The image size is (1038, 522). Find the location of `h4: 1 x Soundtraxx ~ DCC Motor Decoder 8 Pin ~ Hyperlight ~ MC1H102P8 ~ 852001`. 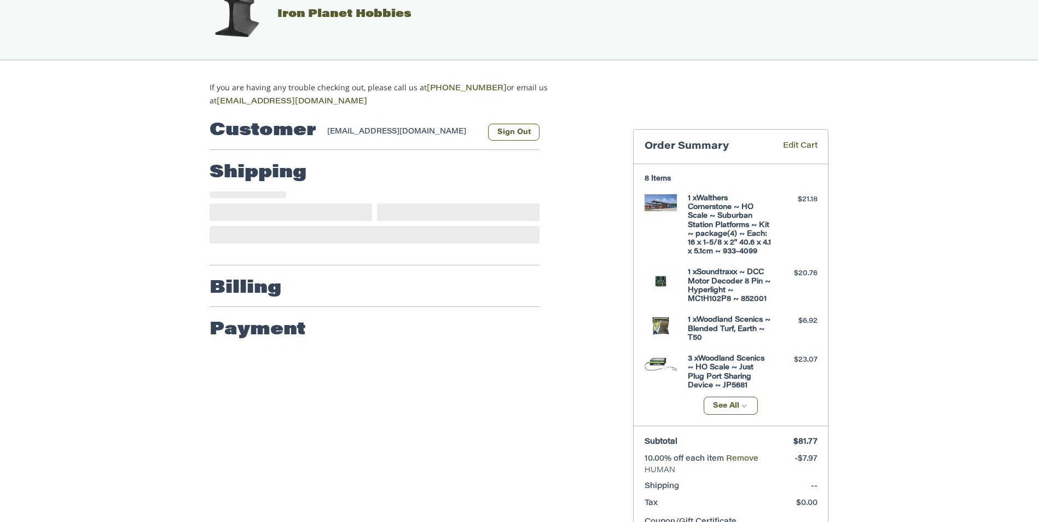

h4: 1 x Soundtraxx ~ DCC Motor Decoder 8 Pin ~ Hyperlight ~ MC1H102P8 ~ 852001 is located at coordinates (729, 286).